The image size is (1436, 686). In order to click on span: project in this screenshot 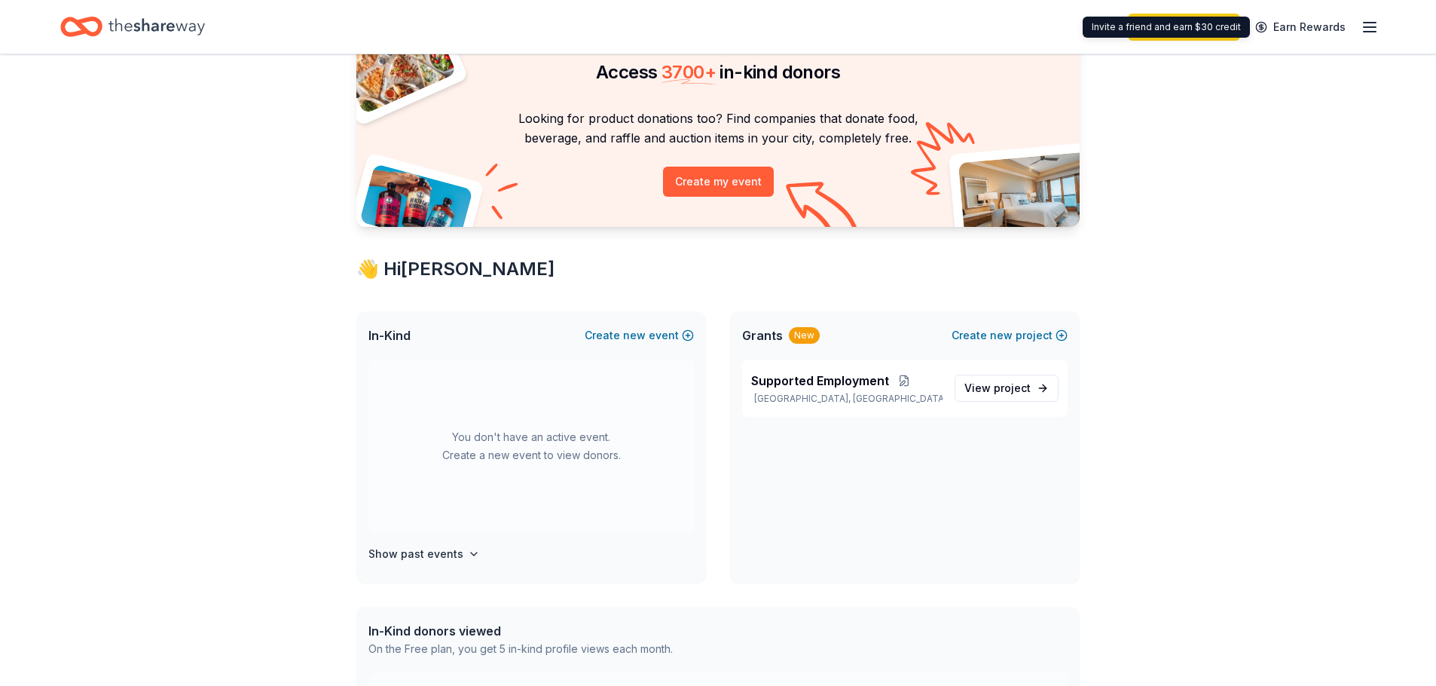, I will do `click(1012, 387)`.